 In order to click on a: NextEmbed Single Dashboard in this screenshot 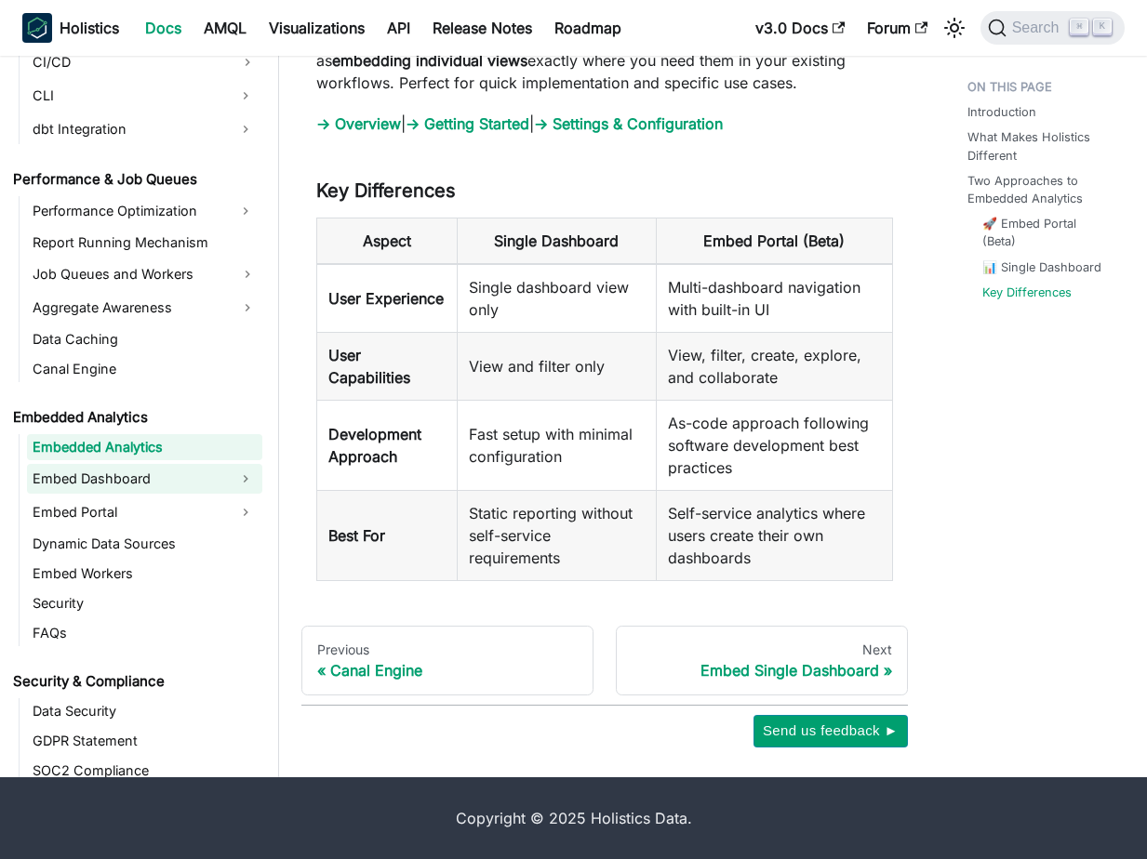, I will do `click(762, 661)`.